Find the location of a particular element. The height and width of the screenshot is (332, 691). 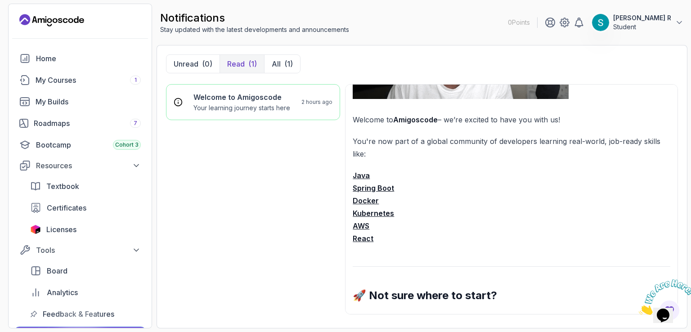

strong: Docker is located at coordinates (366, 201).